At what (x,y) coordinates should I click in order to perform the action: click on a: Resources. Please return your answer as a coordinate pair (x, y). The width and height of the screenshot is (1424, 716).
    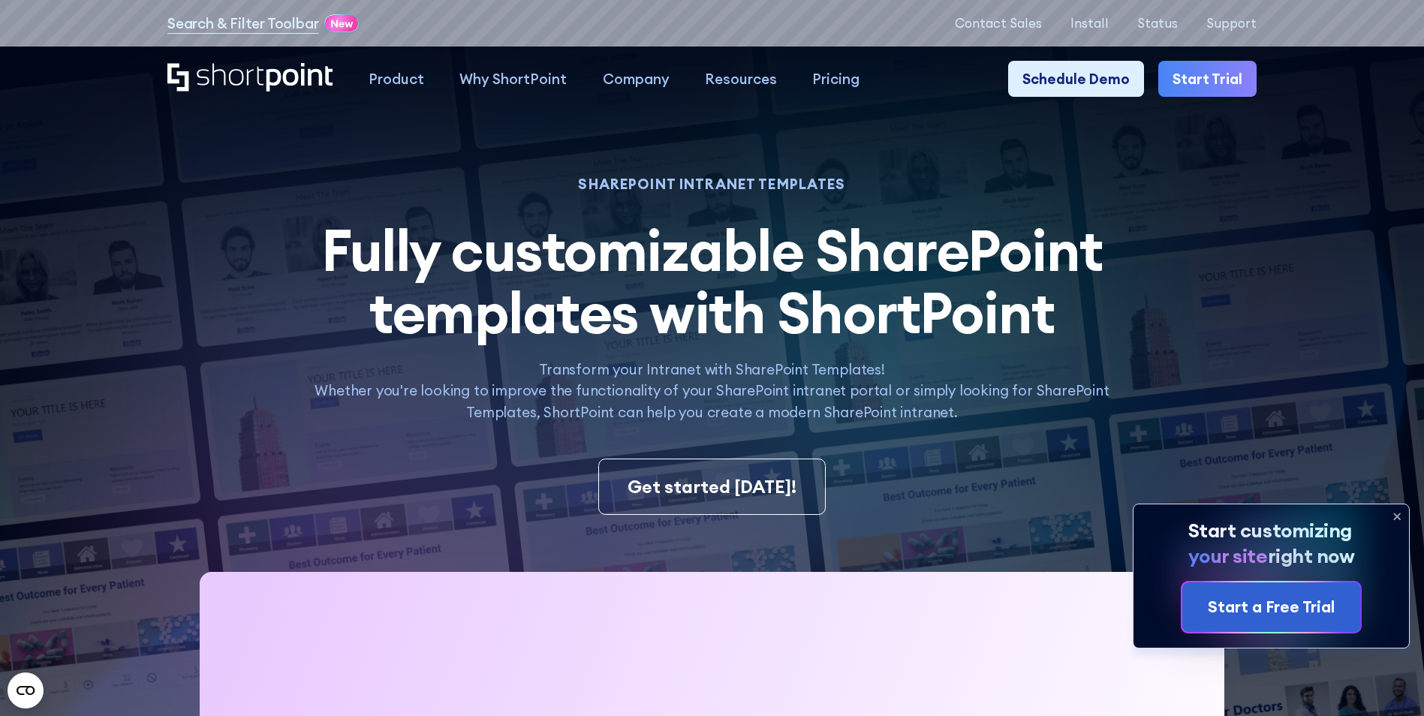
    Looking at the image, I should click on (740, 78).